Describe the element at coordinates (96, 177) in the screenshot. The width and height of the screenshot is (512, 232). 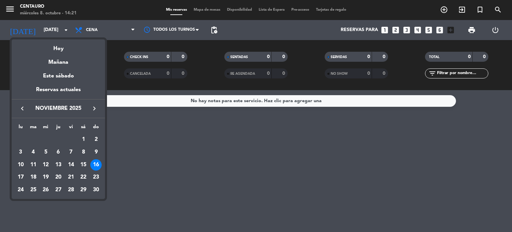
I see `div: 23` at that location.